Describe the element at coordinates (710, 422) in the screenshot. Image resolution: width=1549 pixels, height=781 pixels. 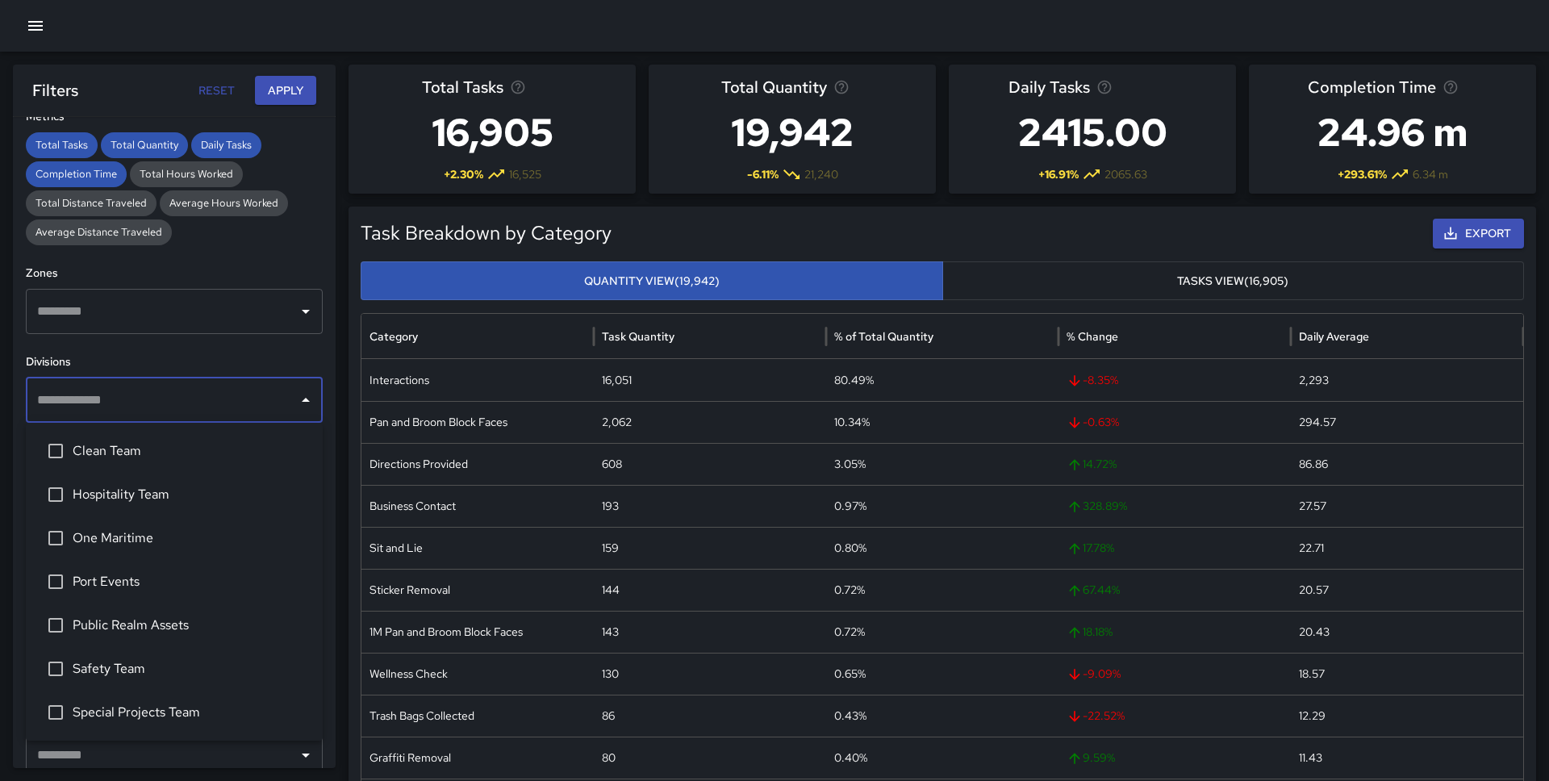
I see `div: 2,062` at that location.